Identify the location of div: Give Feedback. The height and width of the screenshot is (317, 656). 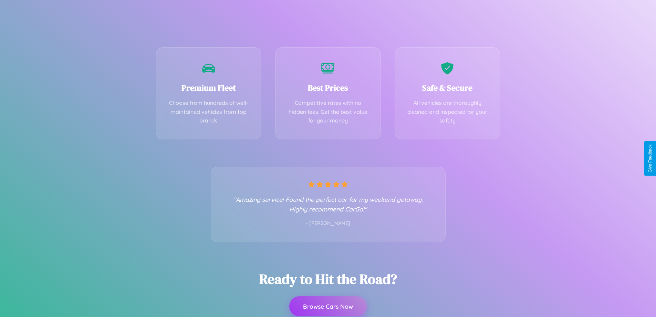
(651, 158).